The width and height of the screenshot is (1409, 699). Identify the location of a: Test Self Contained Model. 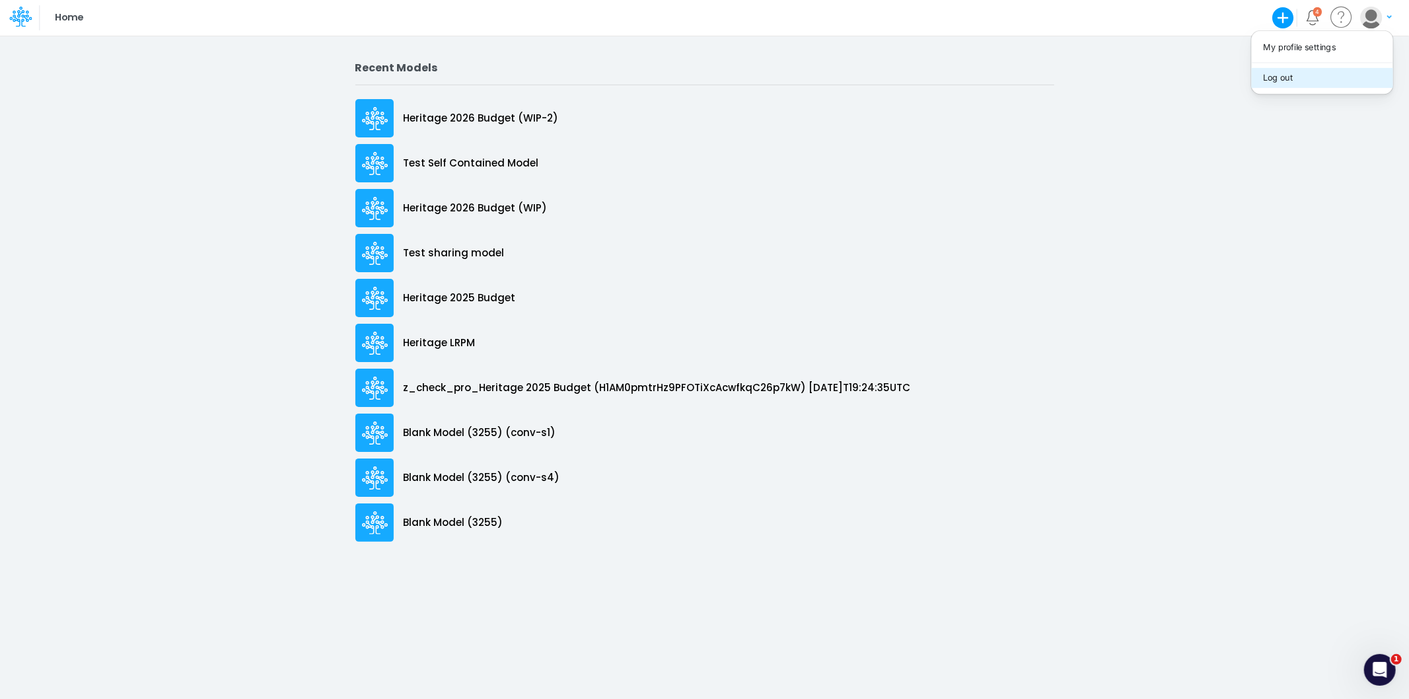
(705, 163).